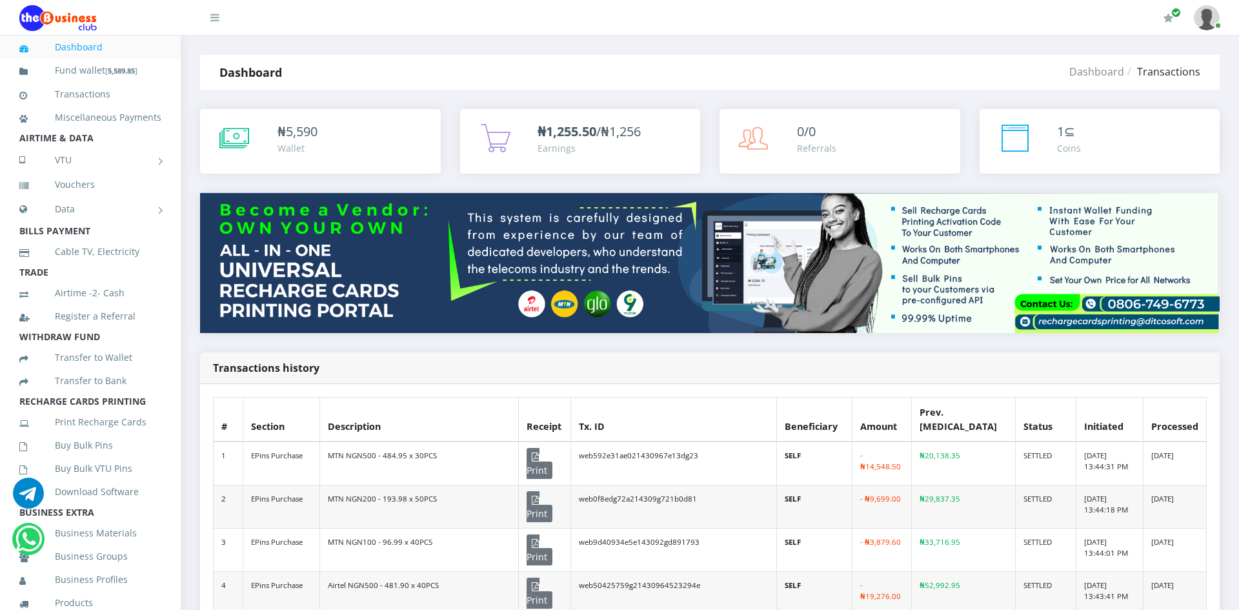 The image size is (1239, 610). What do you see at coordinates (250, 72) in the screenshot?
I see `strong: Dashboard` at bounding box center [250, 72].